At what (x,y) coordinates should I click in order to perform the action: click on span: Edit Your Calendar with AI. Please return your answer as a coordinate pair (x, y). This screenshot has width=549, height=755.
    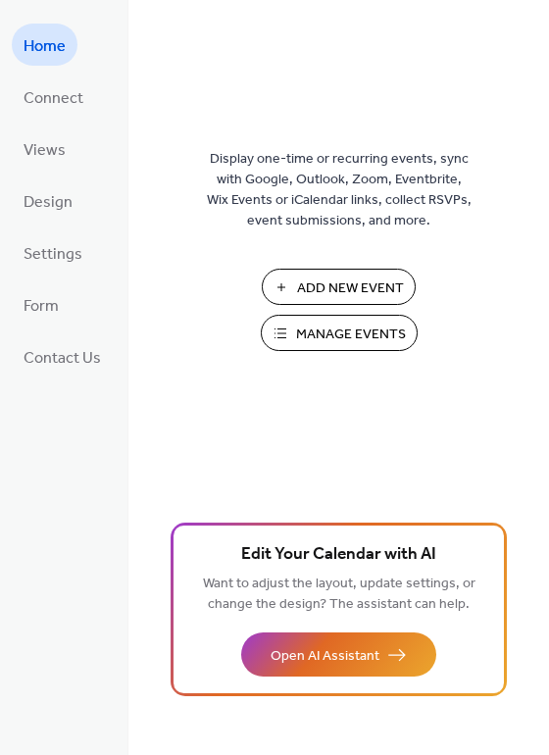
    Looking at the image, I should click on (338, 555).